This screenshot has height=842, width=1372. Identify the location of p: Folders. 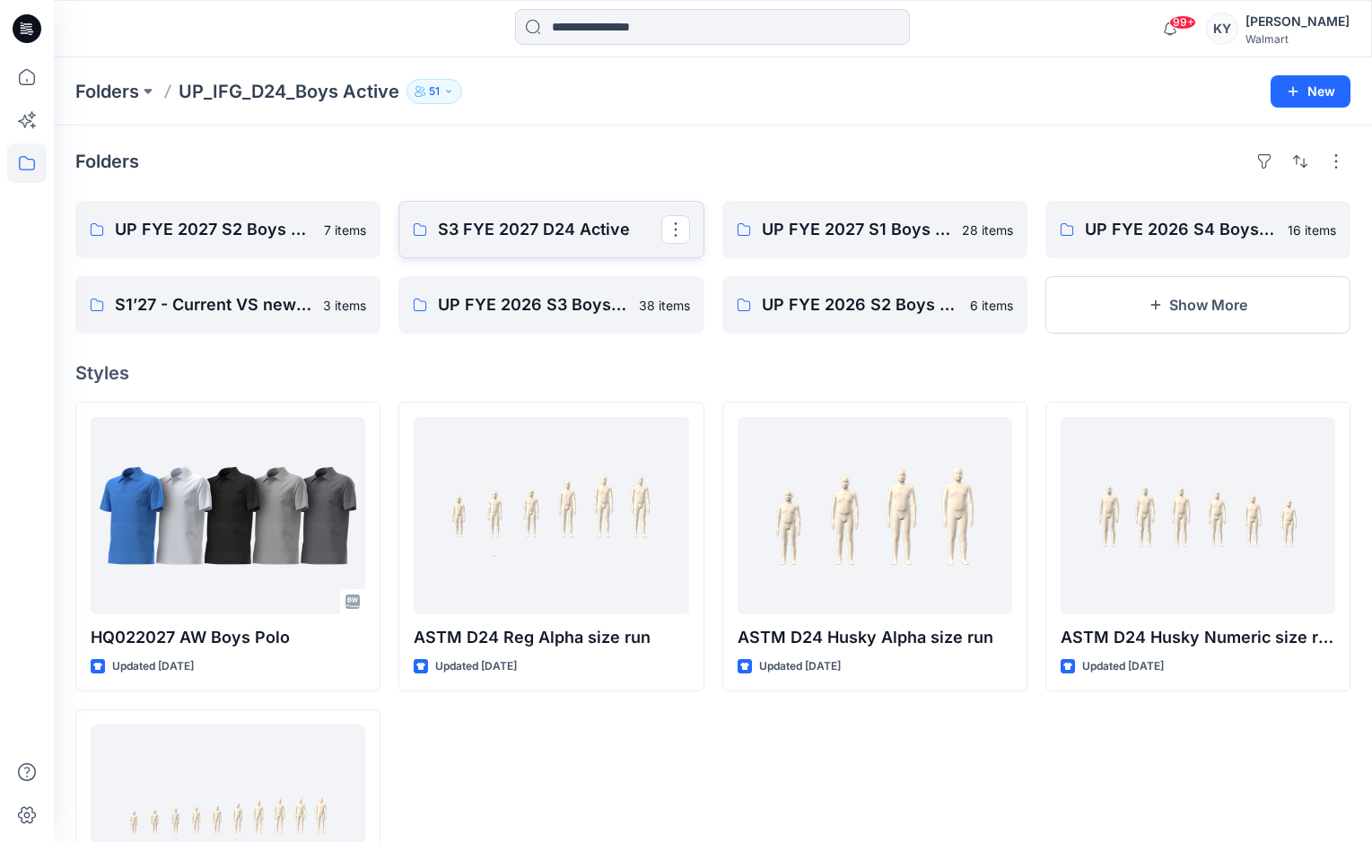
(107, 91).